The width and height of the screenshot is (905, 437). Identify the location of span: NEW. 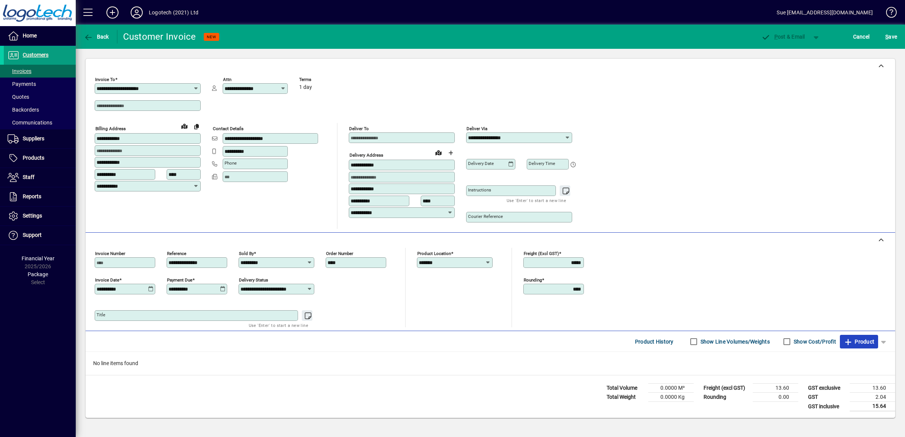
(211, 37).